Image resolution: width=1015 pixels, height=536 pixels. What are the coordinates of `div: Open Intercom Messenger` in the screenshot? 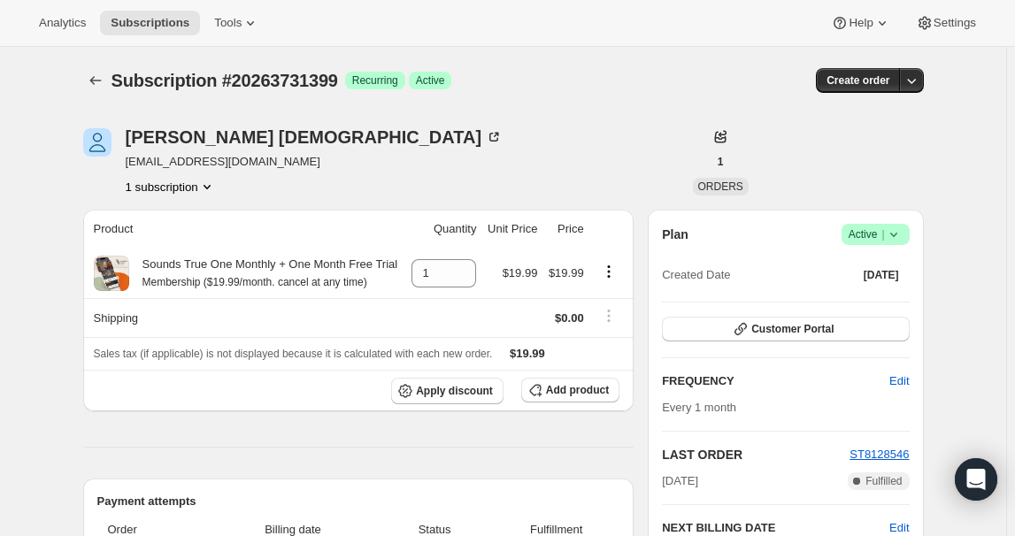 It's located at (976, 479).